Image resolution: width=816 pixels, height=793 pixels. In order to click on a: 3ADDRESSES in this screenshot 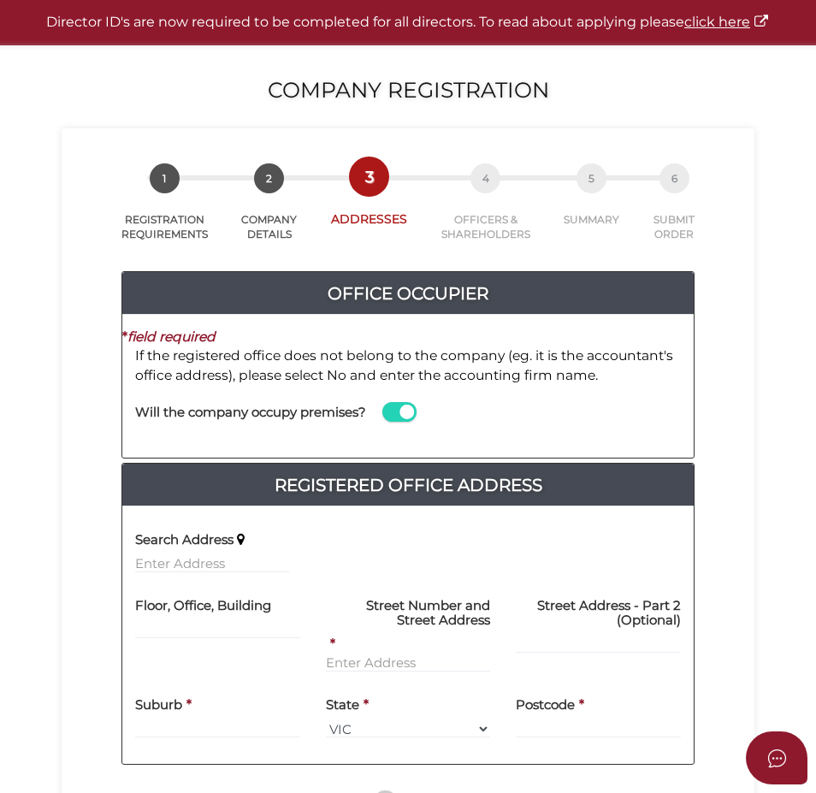, I will do `click(369, 204)`.